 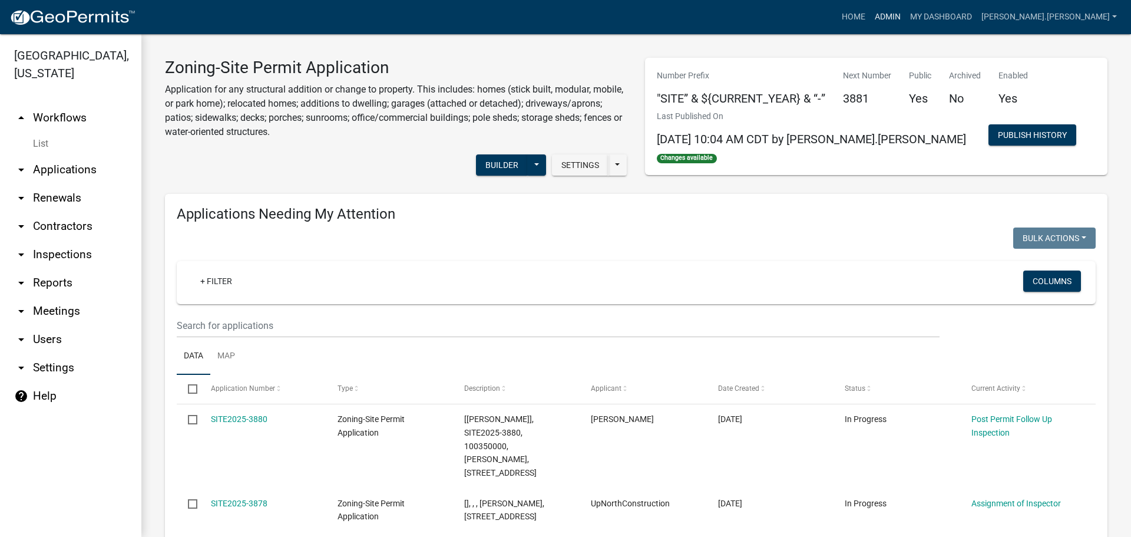 I want to click on wm-modal-confirm: Workflow Publish History, so click(x=1032, y=136).